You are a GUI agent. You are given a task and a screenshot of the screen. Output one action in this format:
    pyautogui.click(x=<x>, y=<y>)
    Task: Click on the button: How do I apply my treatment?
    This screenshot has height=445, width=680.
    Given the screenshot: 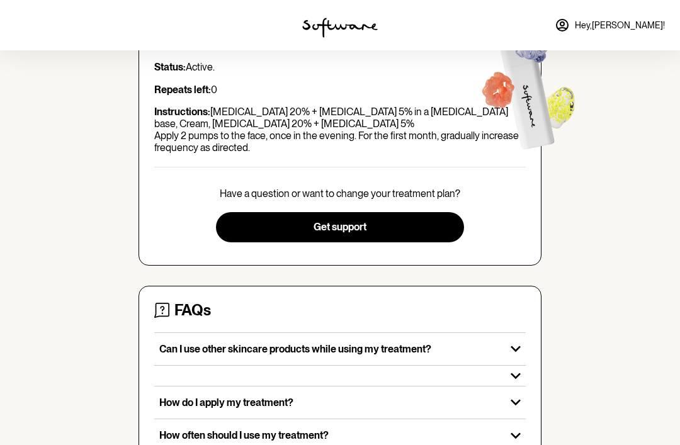 What is the action you would take?
    pyautogui.click(x=340, y=402)
    